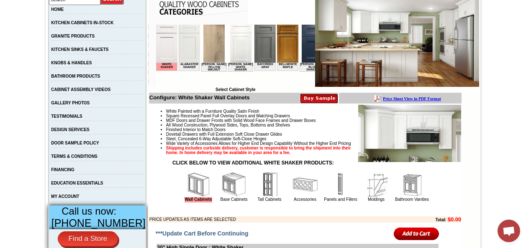 The width and height of the screenshot is (526, 248). I want to click on b: Price Sheet View in PDF Format, so click(38, 5).